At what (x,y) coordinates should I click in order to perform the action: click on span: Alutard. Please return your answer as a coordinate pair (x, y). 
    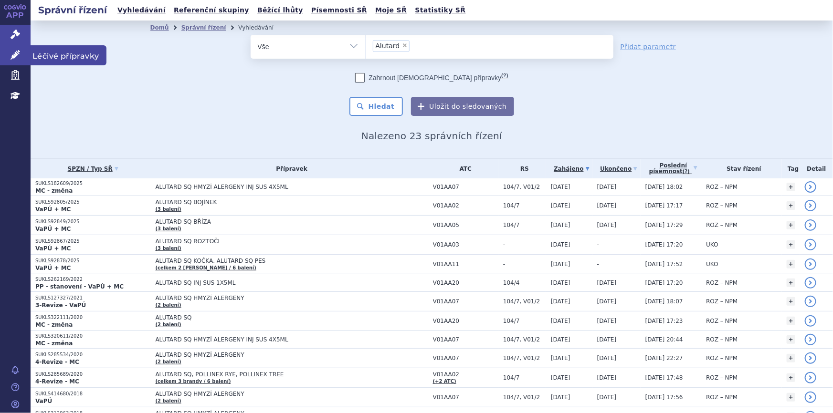
    Looking at the image, I should click on (388, 46).